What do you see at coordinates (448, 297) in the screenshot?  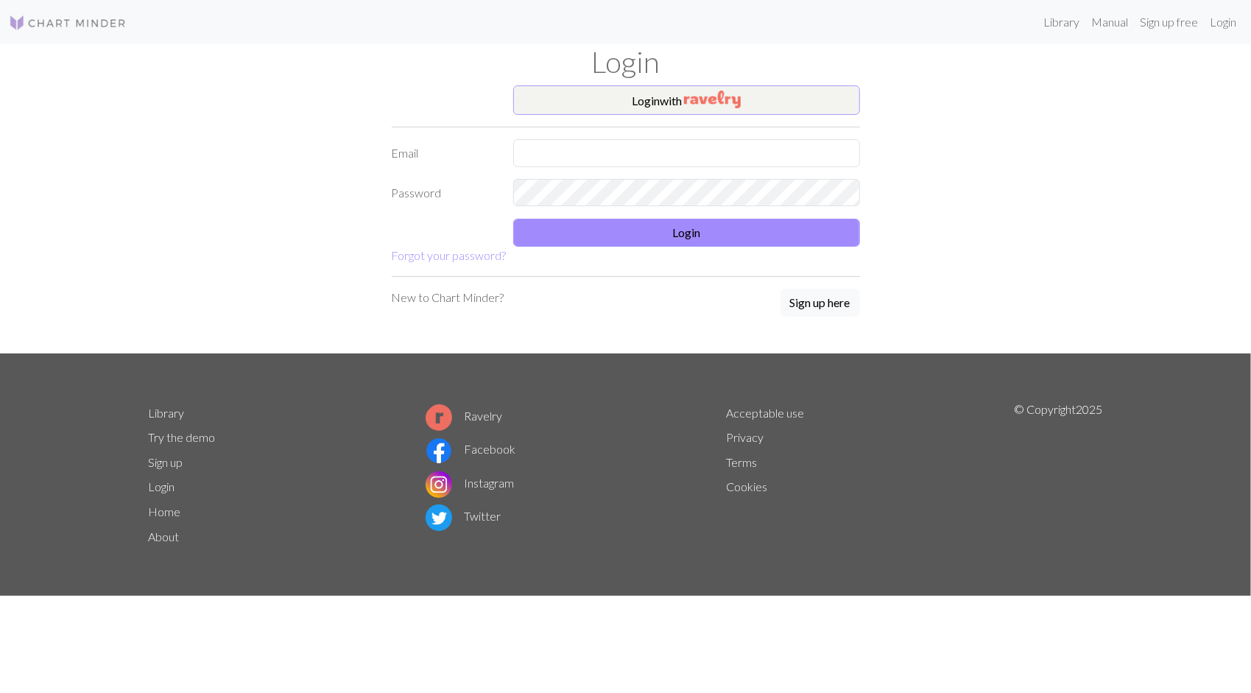 I see `p: New to Chart Minder?` at bounding box center [448, 297].